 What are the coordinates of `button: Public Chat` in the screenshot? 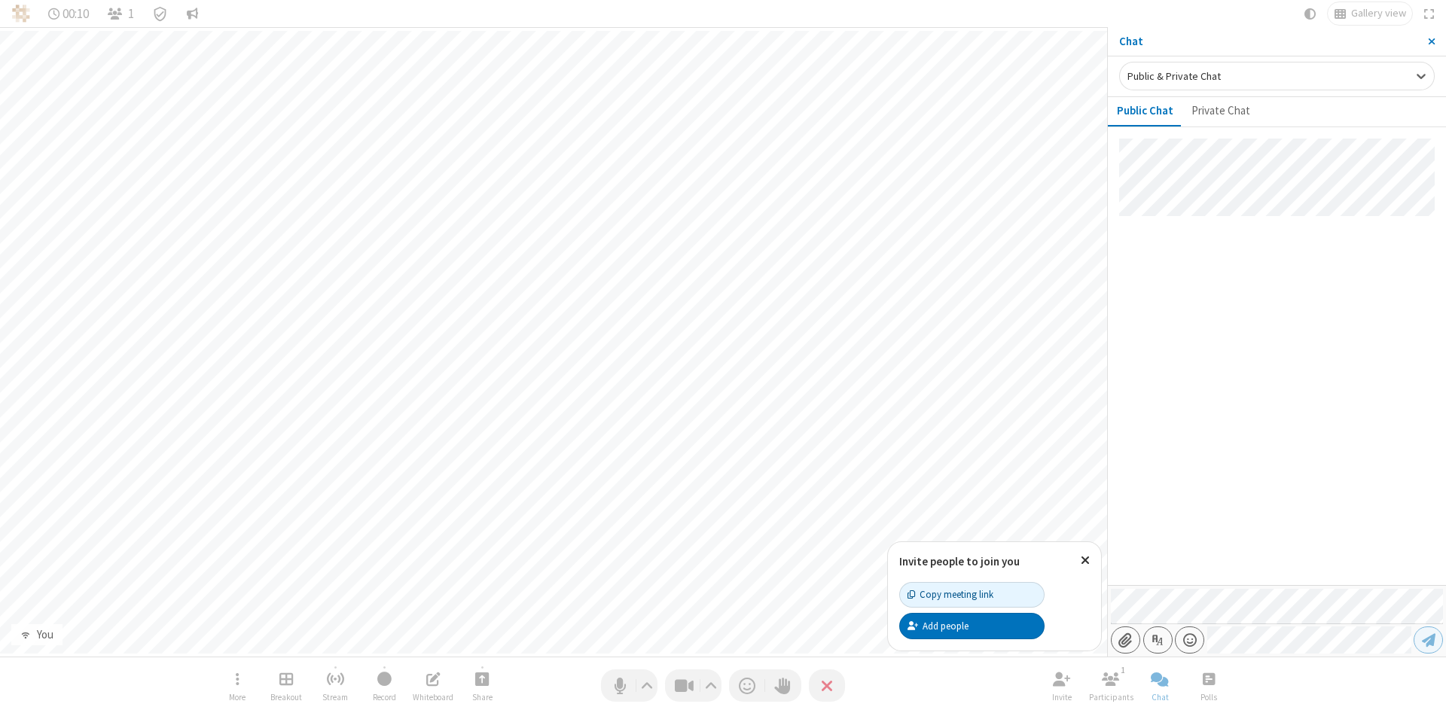 It's located at (1145, 111).